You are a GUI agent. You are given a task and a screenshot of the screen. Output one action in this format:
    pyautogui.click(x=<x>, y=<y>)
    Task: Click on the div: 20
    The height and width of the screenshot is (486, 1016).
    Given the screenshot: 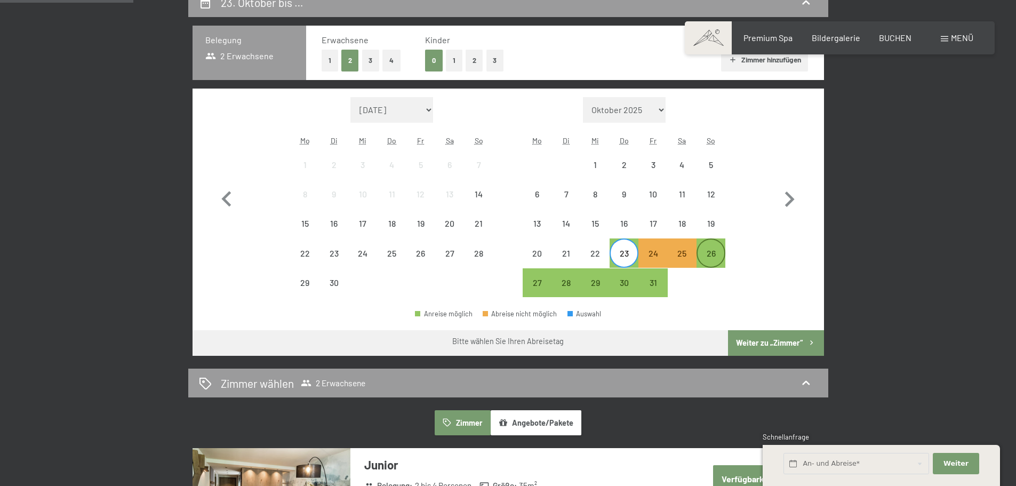 What is the action you would take?
    pyautogui.click(x=450, y=233)
    